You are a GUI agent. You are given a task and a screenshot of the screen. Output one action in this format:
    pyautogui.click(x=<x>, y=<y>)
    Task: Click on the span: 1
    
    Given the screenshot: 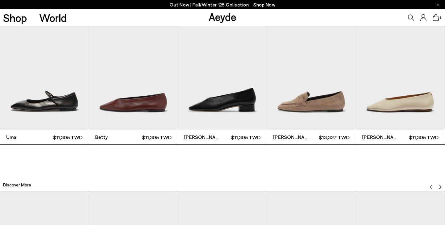 What is the action you would take?
    pyautogui.click(x=441, y=18)
    